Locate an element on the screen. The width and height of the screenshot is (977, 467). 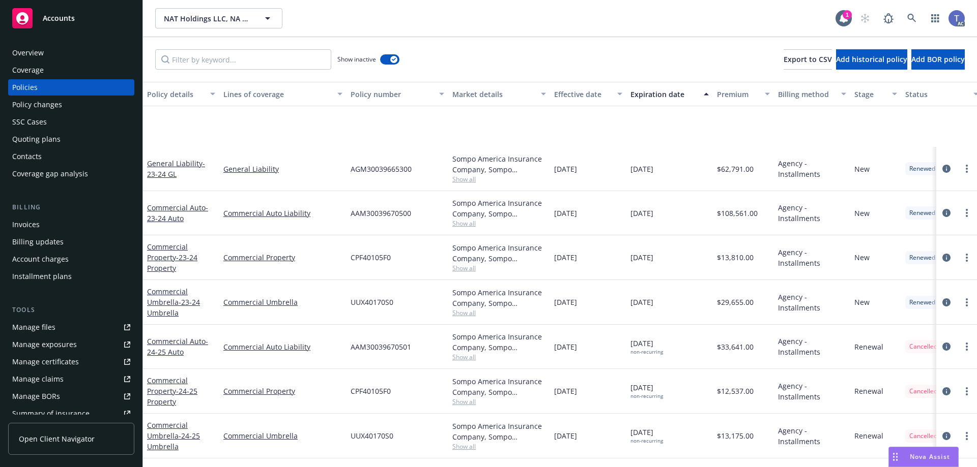
a: Start snowing is located at coordinates (865, 18).